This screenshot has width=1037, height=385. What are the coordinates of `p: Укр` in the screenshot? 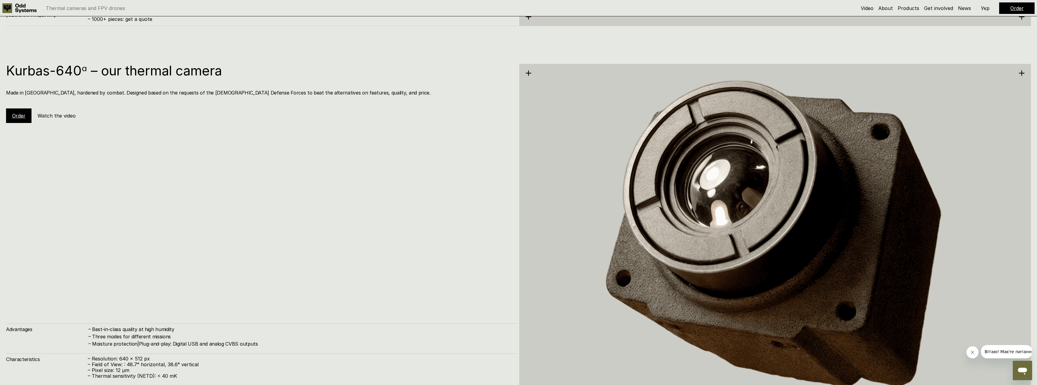 It's located at (985, 8).